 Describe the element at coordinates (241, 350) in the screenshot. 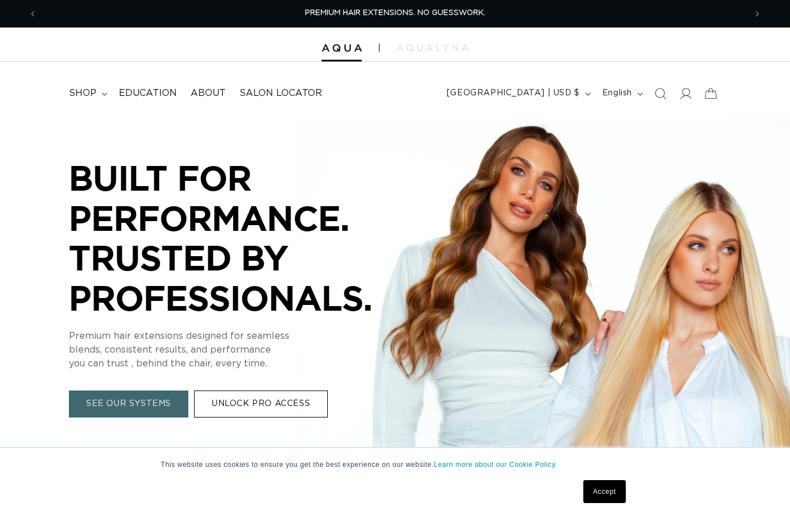

I see `p: blends, consistent results, and performance` at that location.